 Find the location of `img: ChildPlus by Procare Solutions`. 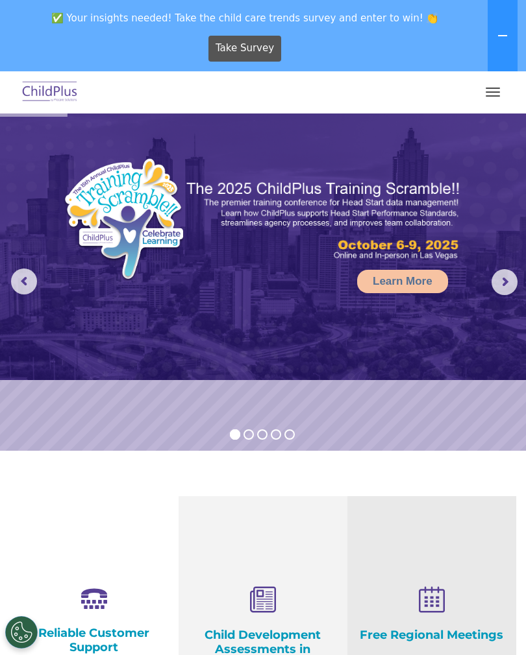

img: ChildPlus by Procare Solutions is located at coordinates (50, 92).